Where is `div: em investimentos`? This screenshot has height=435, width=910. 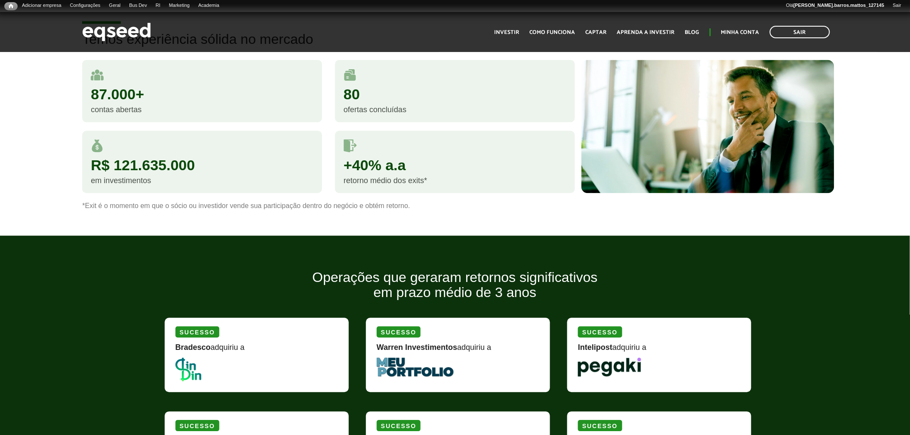 div: em investimentos is located at coordinates (202, 181).